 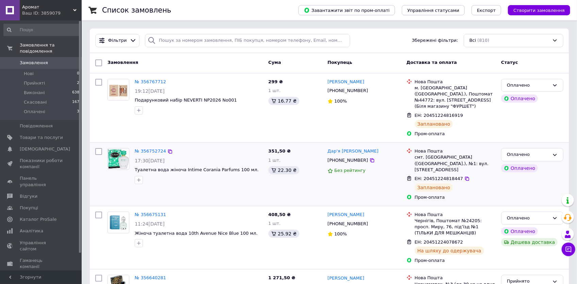 What do you see at coordinates (433, 10) in the screenshot?
I see `button: Управління статусами` at bounding box center [433, 10].